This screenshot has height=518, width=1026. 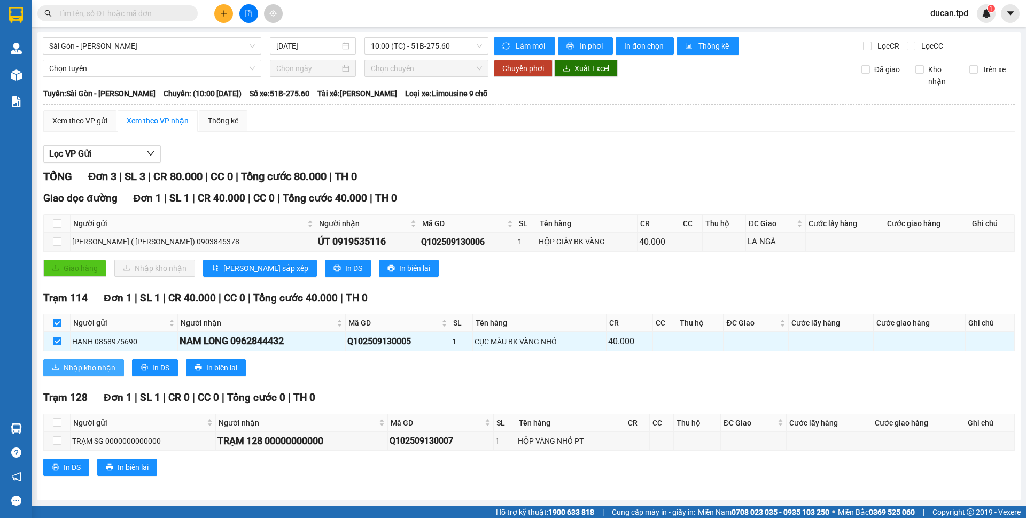 I want to click on div: HỘP VÀNG NHỎ PT, so click(x=570, y=441).